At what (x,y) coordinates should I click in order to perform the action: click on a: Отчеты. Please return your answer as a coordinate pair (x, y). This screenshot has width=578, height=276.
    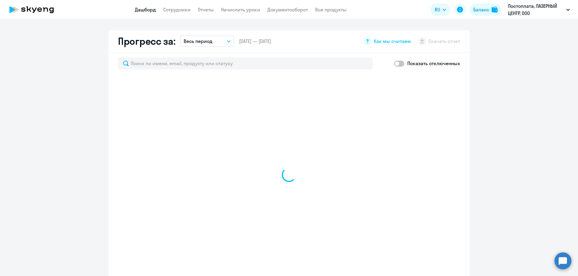
    Looking at the image, I should click on (205, 10).